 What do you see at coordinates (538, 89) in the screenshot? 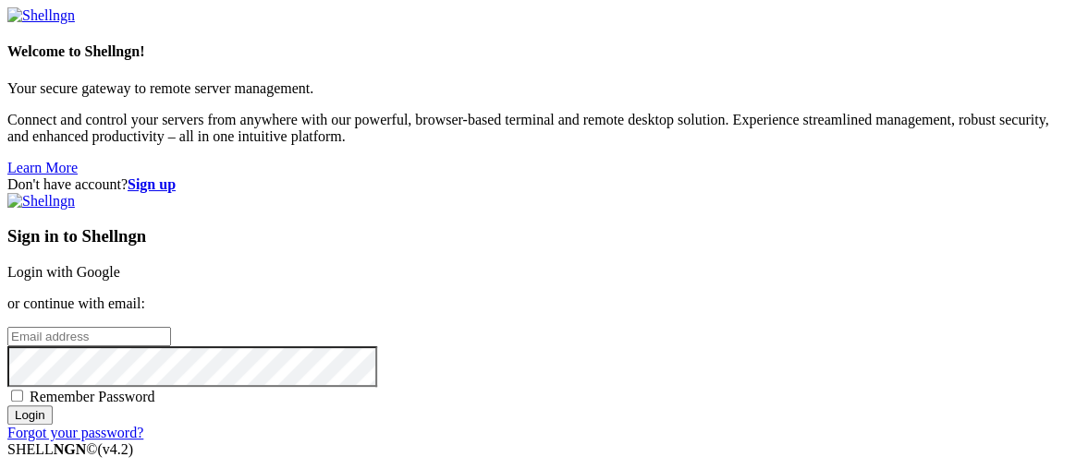
I see `p: Your secure gateway to remote server management.` at bounding box center [538, 89].